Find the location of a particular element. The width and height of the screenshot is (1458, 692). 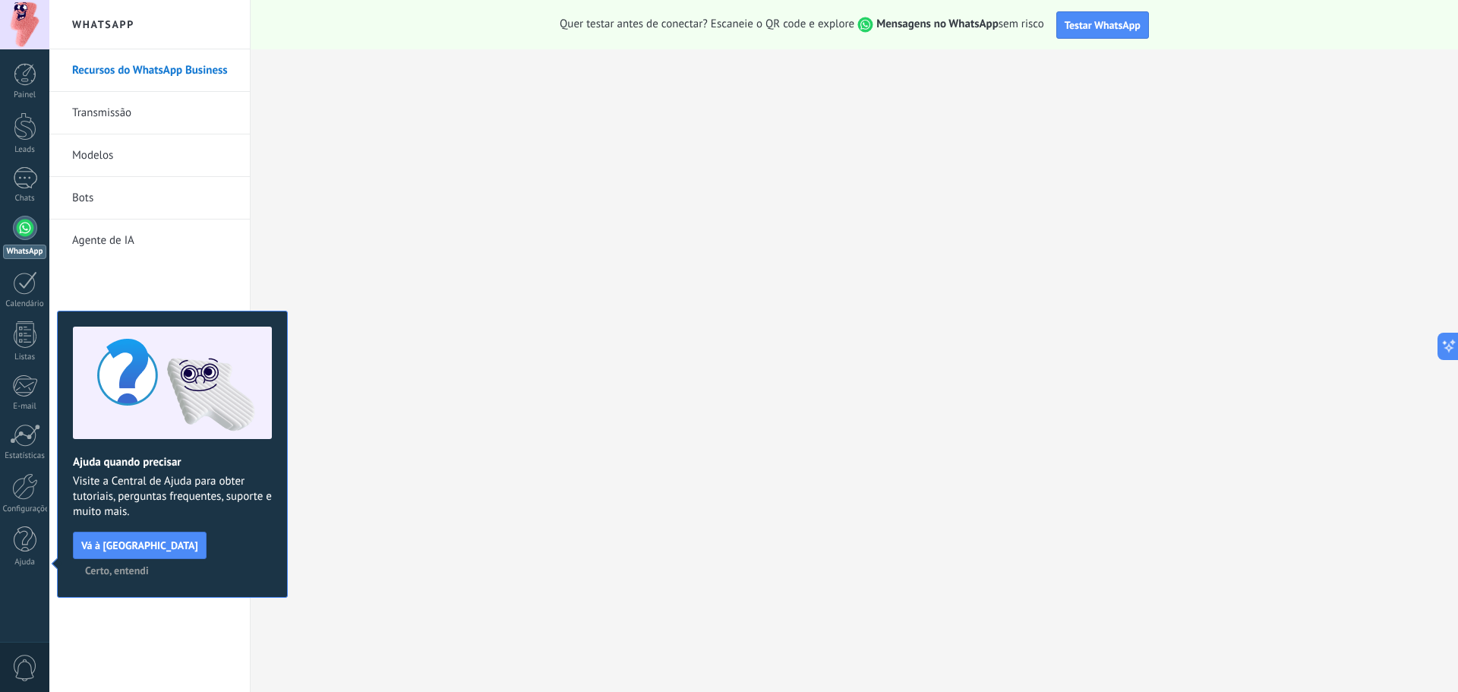

div: Chats is located at coordinates (25, 198).